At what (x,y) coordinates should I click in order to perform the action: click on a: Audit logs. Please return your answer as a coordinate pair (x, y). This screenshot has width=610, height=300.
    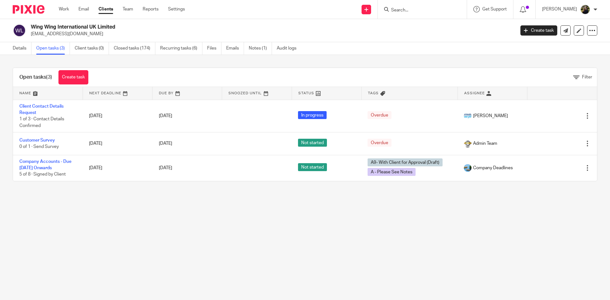
    Looking at the image, I should click on (289, 48).